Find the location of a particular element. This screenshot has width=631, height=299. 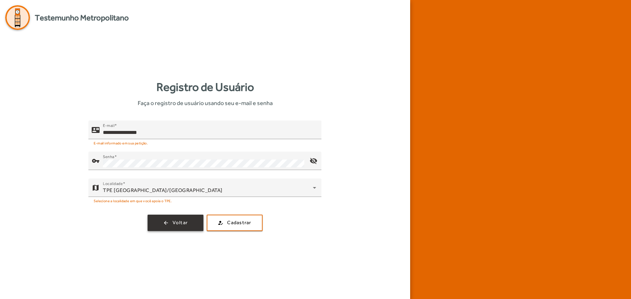

mat-label: Senha is located at coordinates (108, 156).